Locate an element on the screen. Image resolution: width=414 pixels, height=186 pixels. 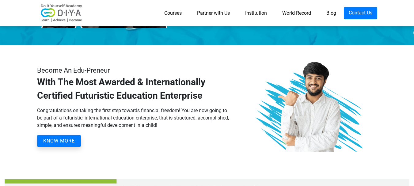
h1: With The Most Awarded & Internationally Certified Futuristic Education Enterprise is located at coordinates (134, 89).